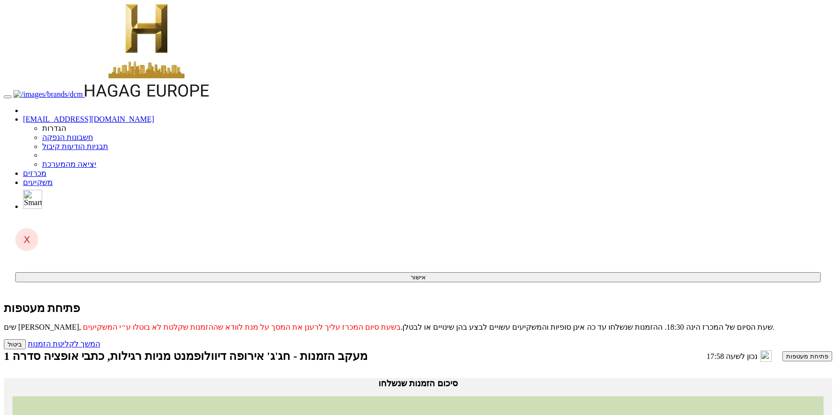 The image size is (836, 415). Describe the element at coordinates (33, 199) in the screenshot. I see `img: SmartBull Logo` at that location.